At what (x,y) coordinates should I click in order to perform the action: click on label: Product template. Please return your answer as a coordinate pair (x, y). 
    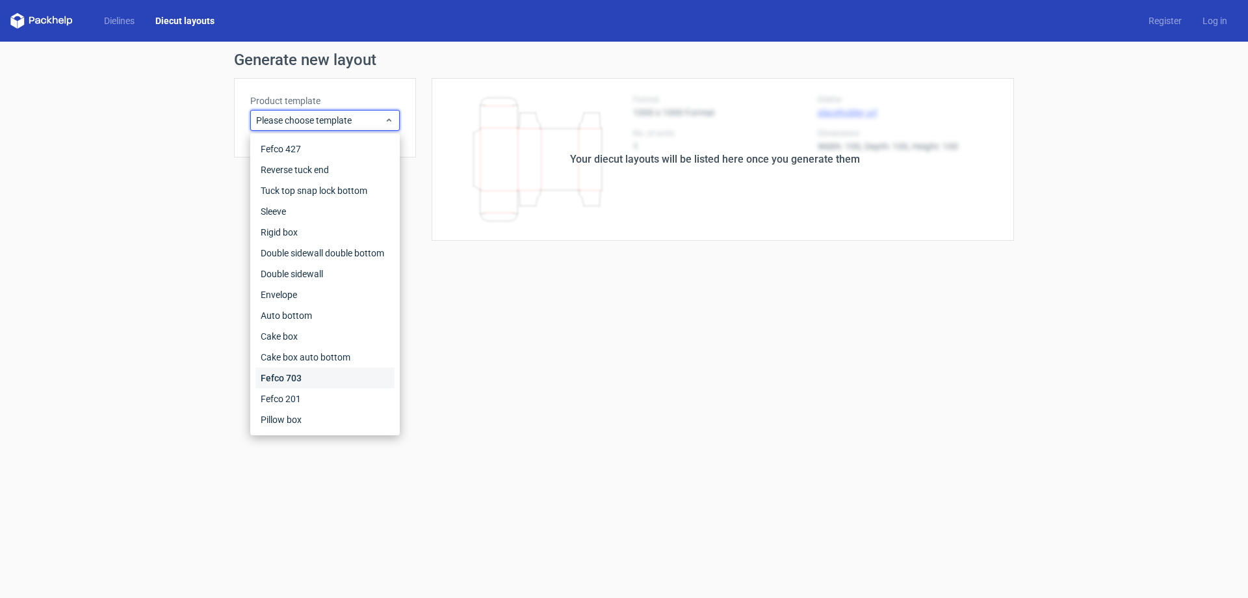
    Looking at the image, I should click on (325, 101).